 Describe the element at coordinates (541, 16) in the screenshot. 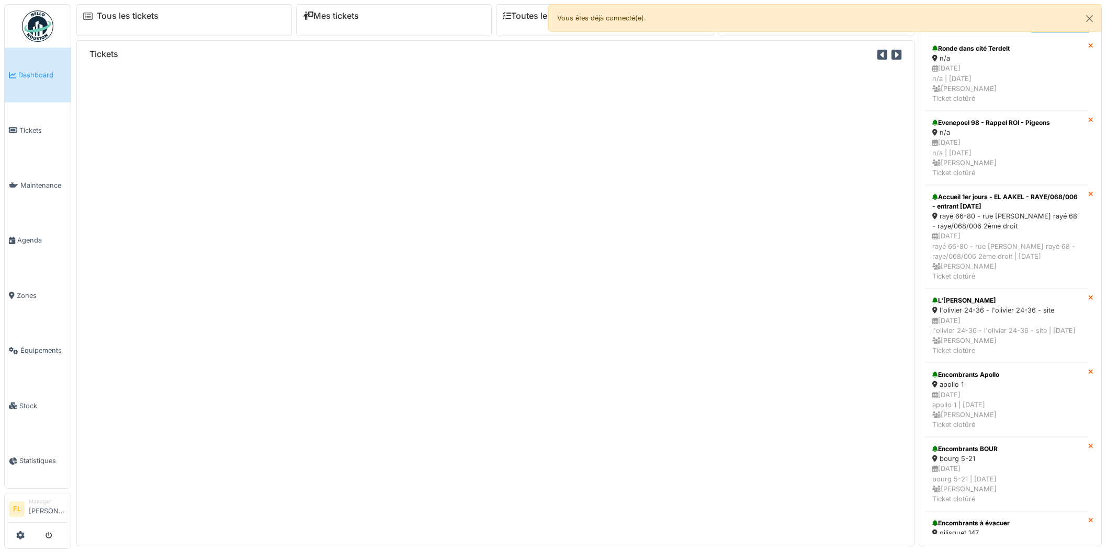

I see `a: Toutes les tâches` at that location.